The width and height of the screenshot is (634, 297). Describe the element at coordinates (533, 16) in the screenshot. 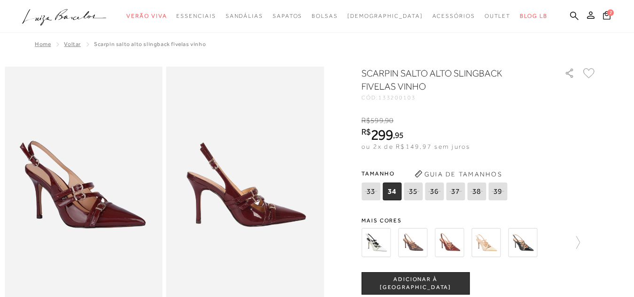

I see `span: BLOG LB` at that location.